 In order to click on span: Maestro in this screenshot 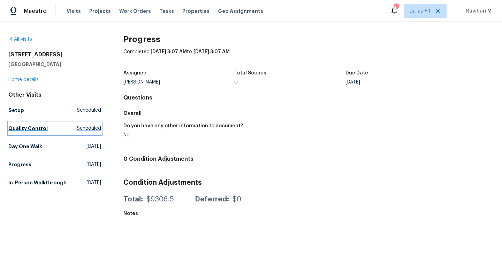, I will do `click(35, 11)`.